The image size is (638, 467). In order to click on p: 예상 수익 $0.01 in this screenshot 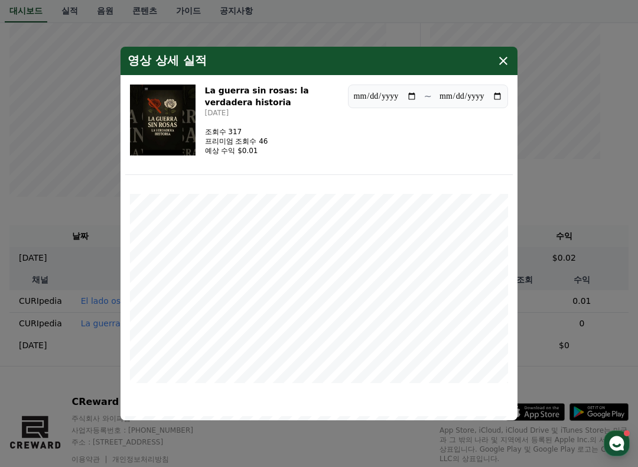, I will do `click(236, 151)`.